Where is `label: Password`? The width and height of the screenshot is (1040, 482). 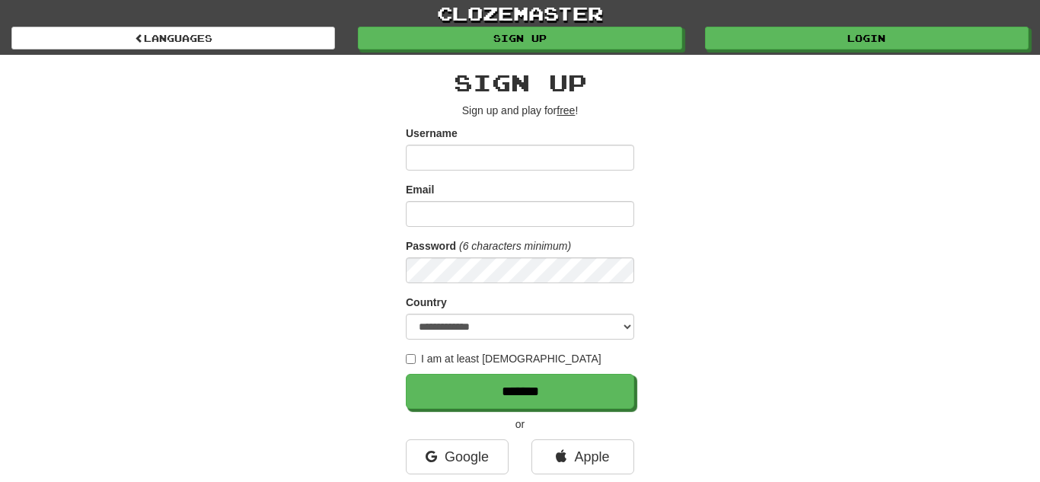
label: Password is located at coordinates (431, 246).